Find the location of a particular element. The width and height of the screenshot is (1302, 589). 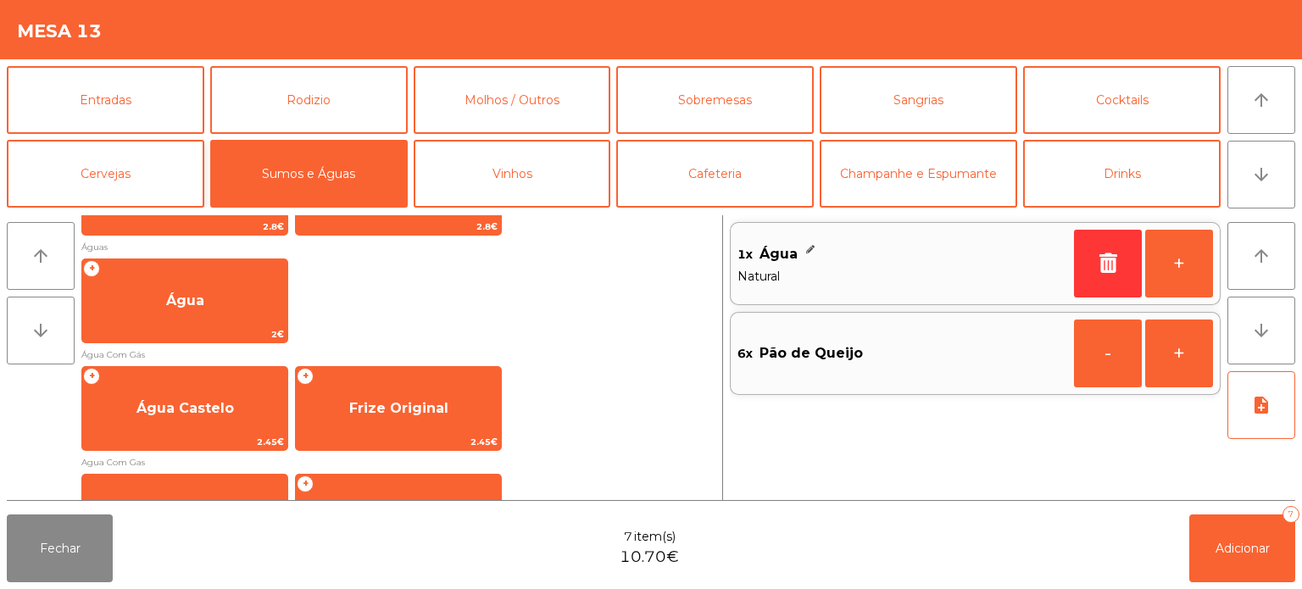

span: Águas is located at coordinates (399, 247).